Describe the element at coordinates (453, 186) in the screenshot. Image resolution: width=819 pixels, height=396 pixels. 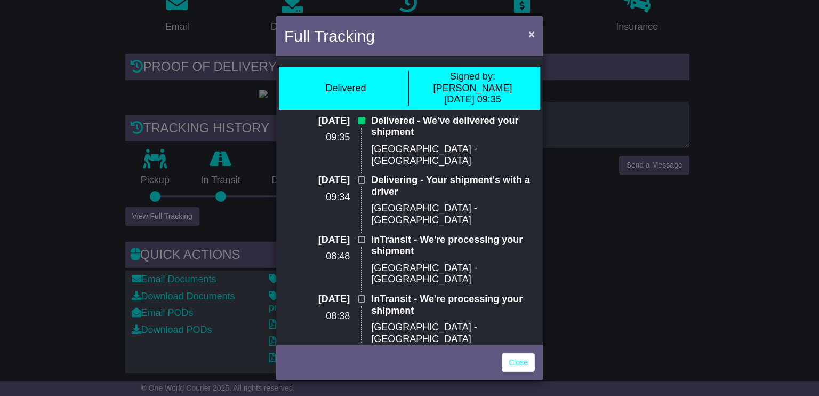
I see `p: Delivering - Your shipment's with a driver` at that location.